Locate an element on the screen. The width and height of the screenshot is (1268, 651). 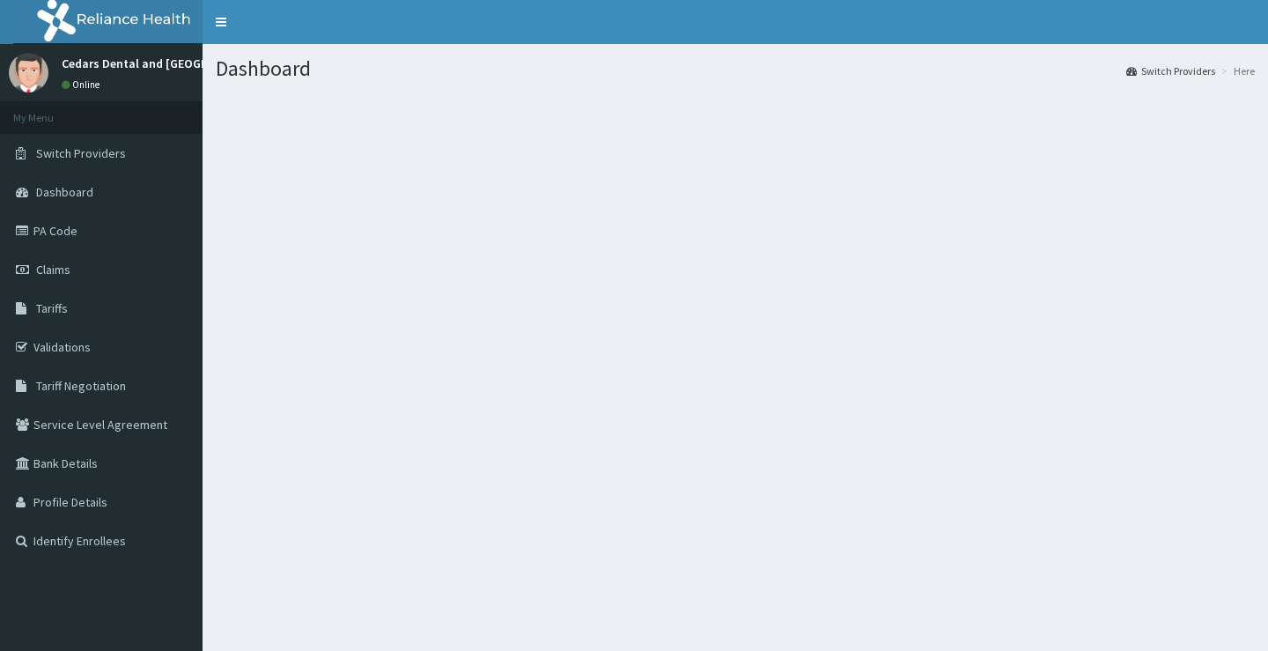
h1: Dashboard is located at coordinates (735, 69).